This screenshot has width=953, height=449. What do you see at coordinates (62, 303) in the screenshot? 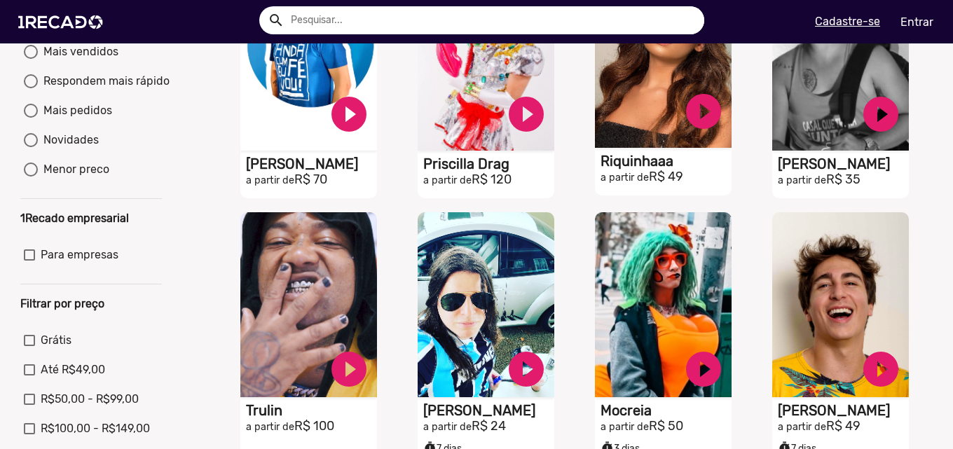
I see `b: Filtrar por preço` at bounding box center [62, 303].